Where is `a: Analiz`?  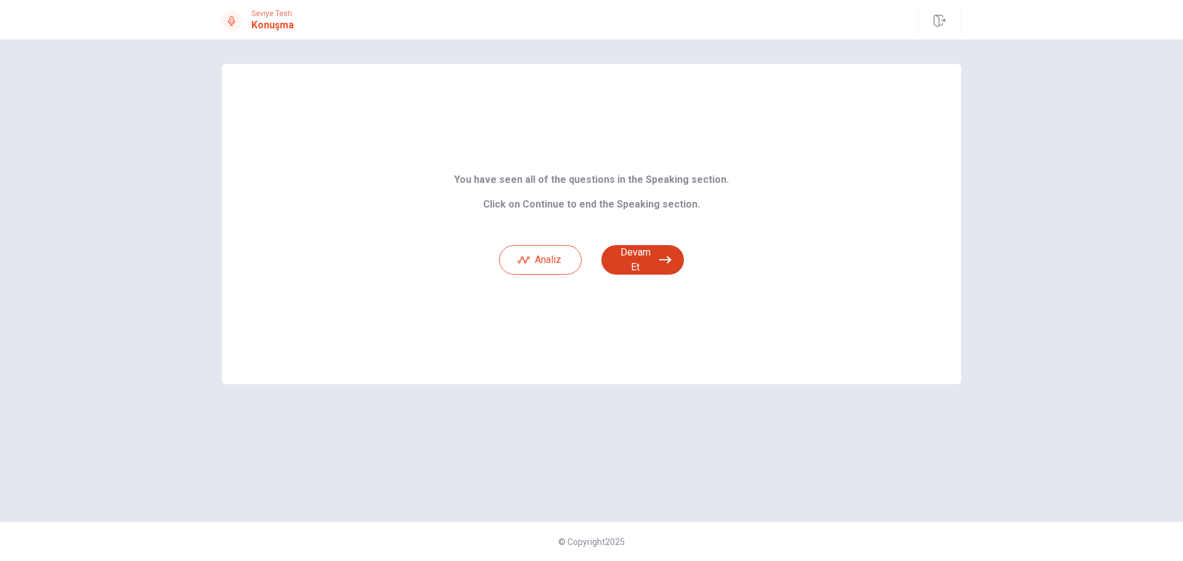
a: Analiz is located at coordinates (540, 260).